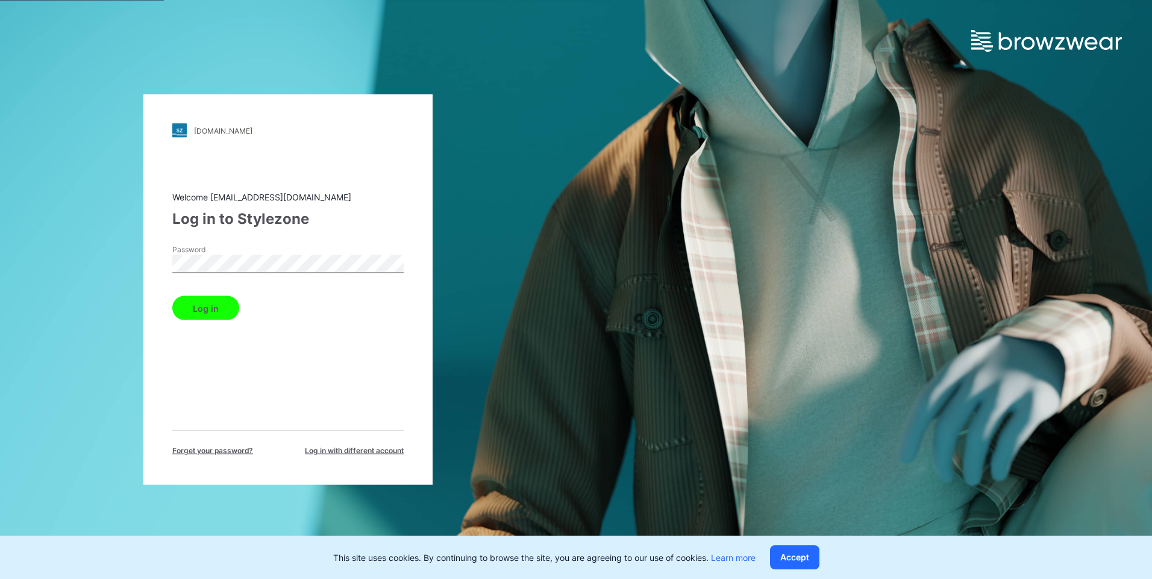 Image resolution: width=1152 pixels, height=579 pixels. What do you see at coordinates (794, 558) in the screenshot?
I see `button: Accept` at bounding box center [794, 558].